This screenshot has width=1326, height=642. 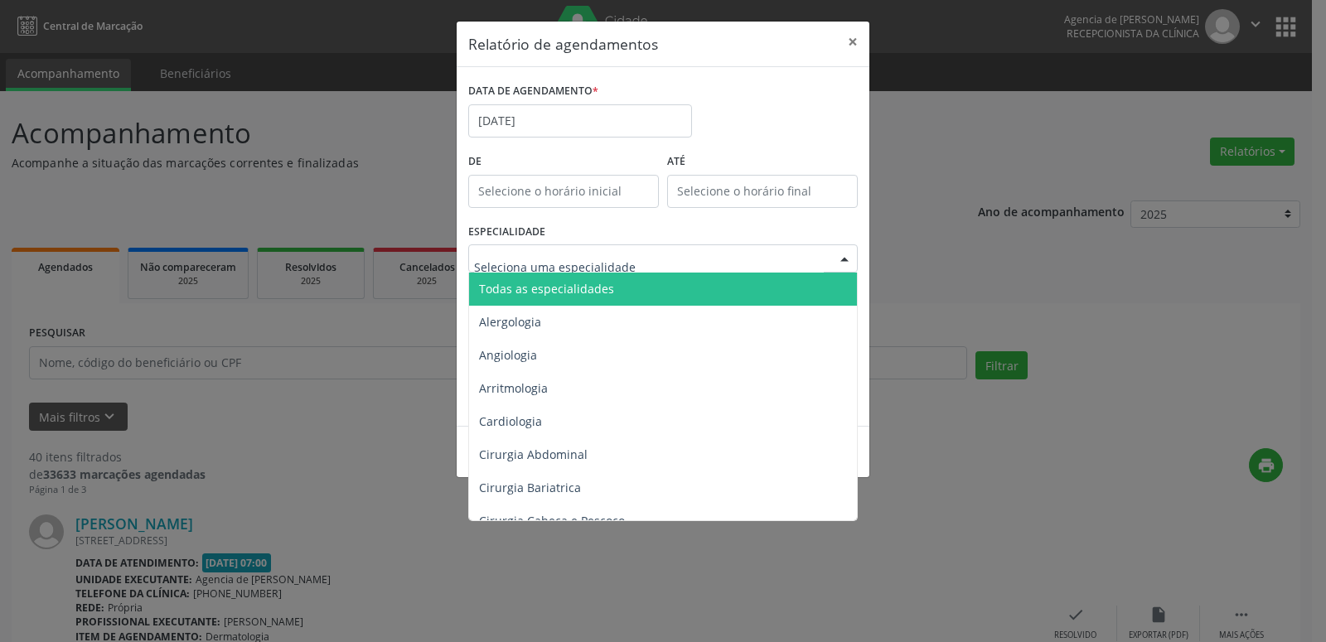 I want to click on span: Arritmologia, so click(x=513, y=388).